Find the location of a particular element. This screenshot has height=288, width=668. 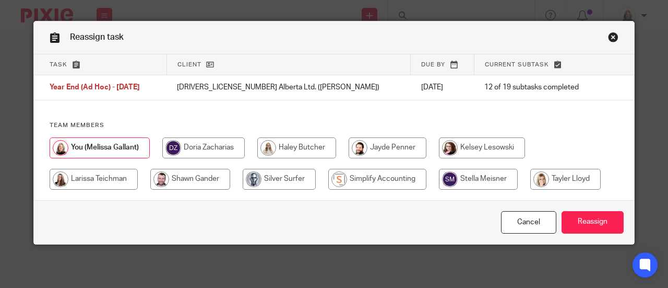

span: Task is located at coordinates (58, 64).